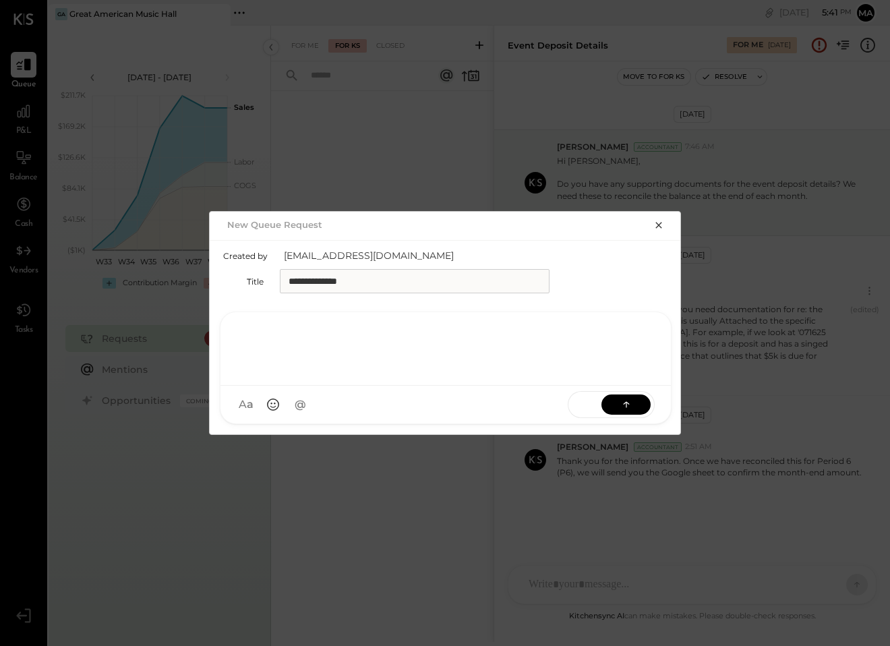  What do you see at coordinates (250, 404) in the screenshot?
I see `span: a` at bounding box center [250, 404].